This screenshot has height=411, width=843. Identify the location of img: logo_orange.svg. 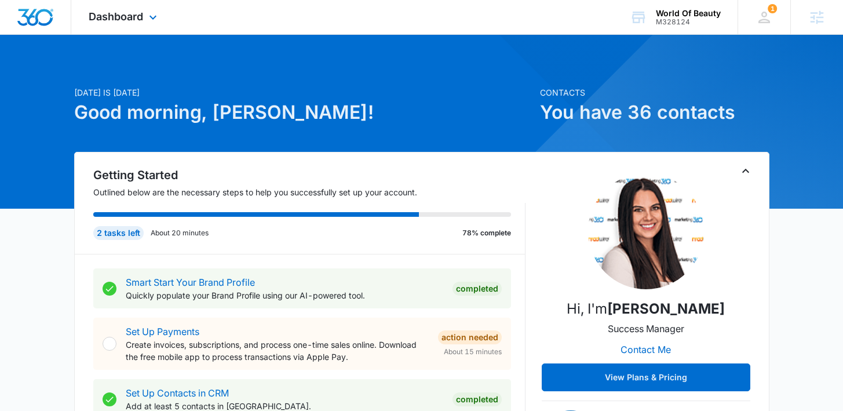
(23, 23).